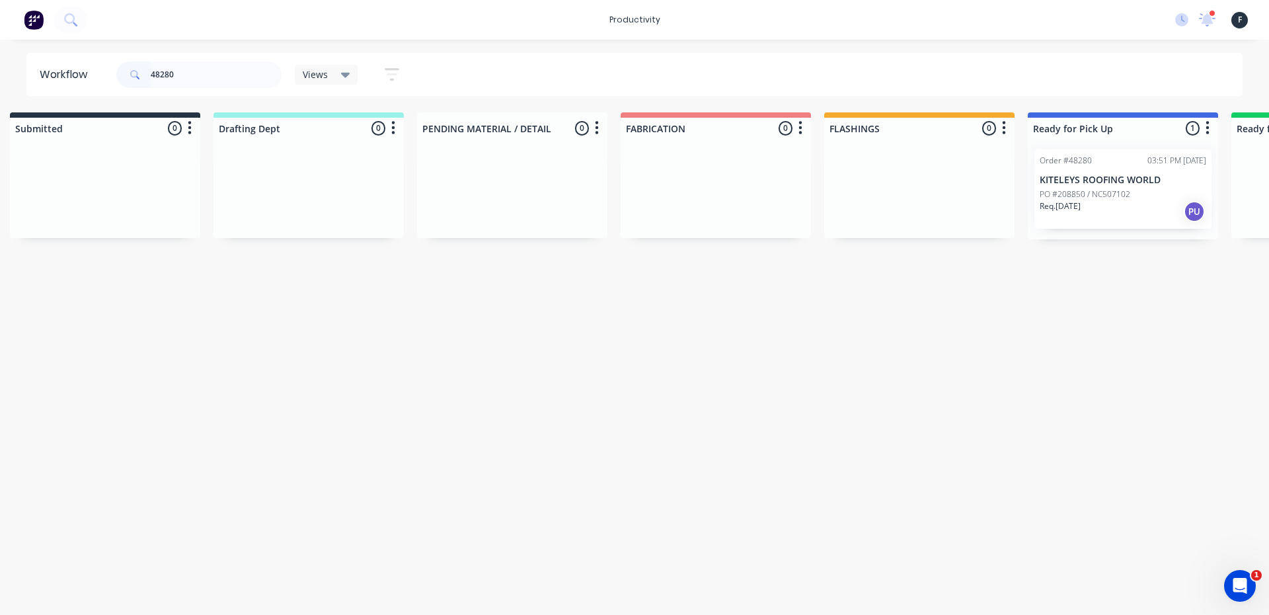 This screenshot has height=615, width=1269. Describe the element at coordinates (216, 75) in the screenshot. I see `input: Search for orders...` at that location.